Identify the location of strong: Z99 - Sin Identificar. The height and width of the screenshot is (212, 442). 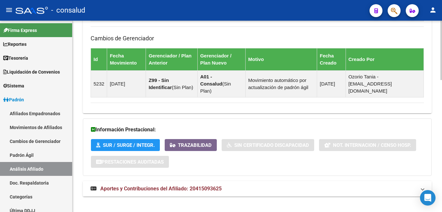
(160, 84).